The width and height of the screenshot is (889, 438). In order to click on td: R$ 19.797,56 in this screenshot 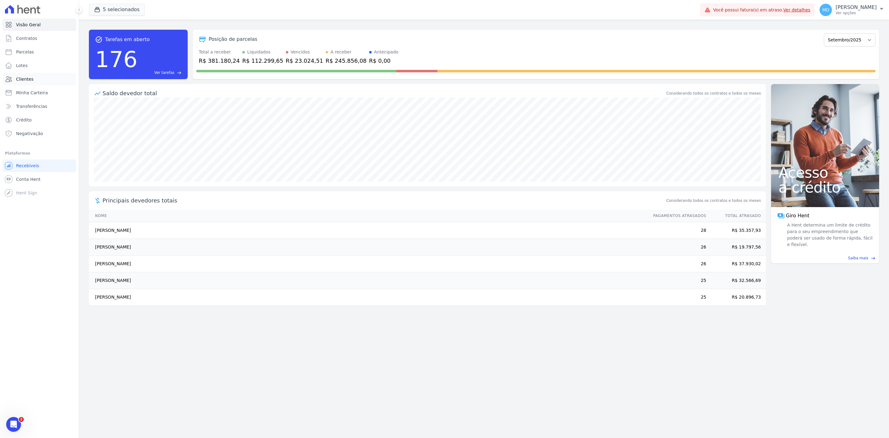, I will do `click(736, 247)`.